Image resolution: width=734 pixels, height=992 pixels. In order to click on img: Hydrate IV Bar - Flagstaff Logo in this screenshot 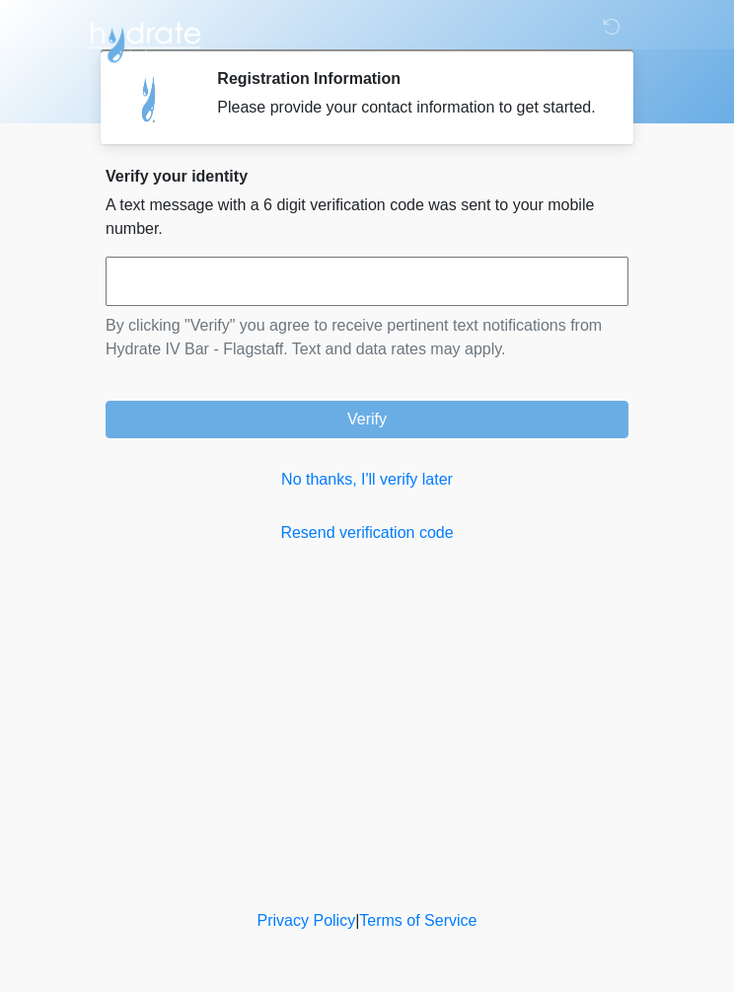, I will do `click(145, 39)`.